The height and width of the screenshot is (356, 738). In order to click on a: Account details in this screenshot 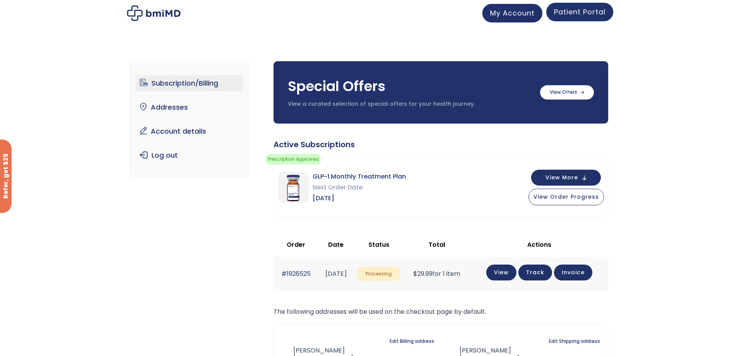, I will do `click(190, 131)`.